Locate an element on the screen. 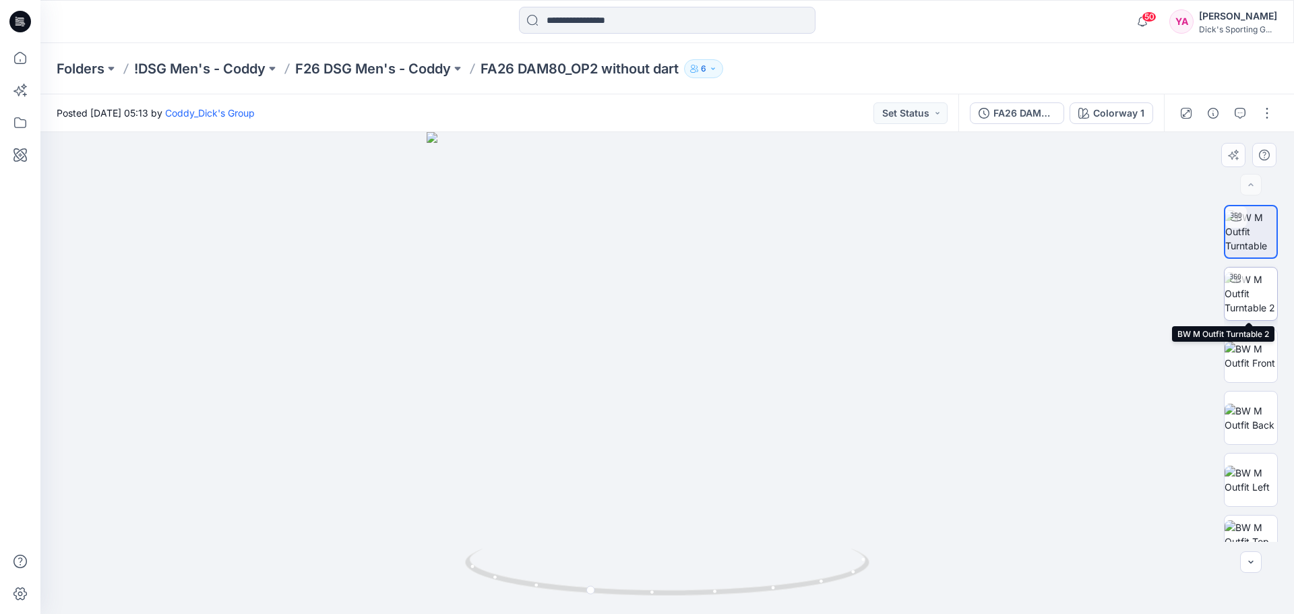 The width and height of the screenshot is (1294, 614). p: Folders is located at coordinates (80, 69).